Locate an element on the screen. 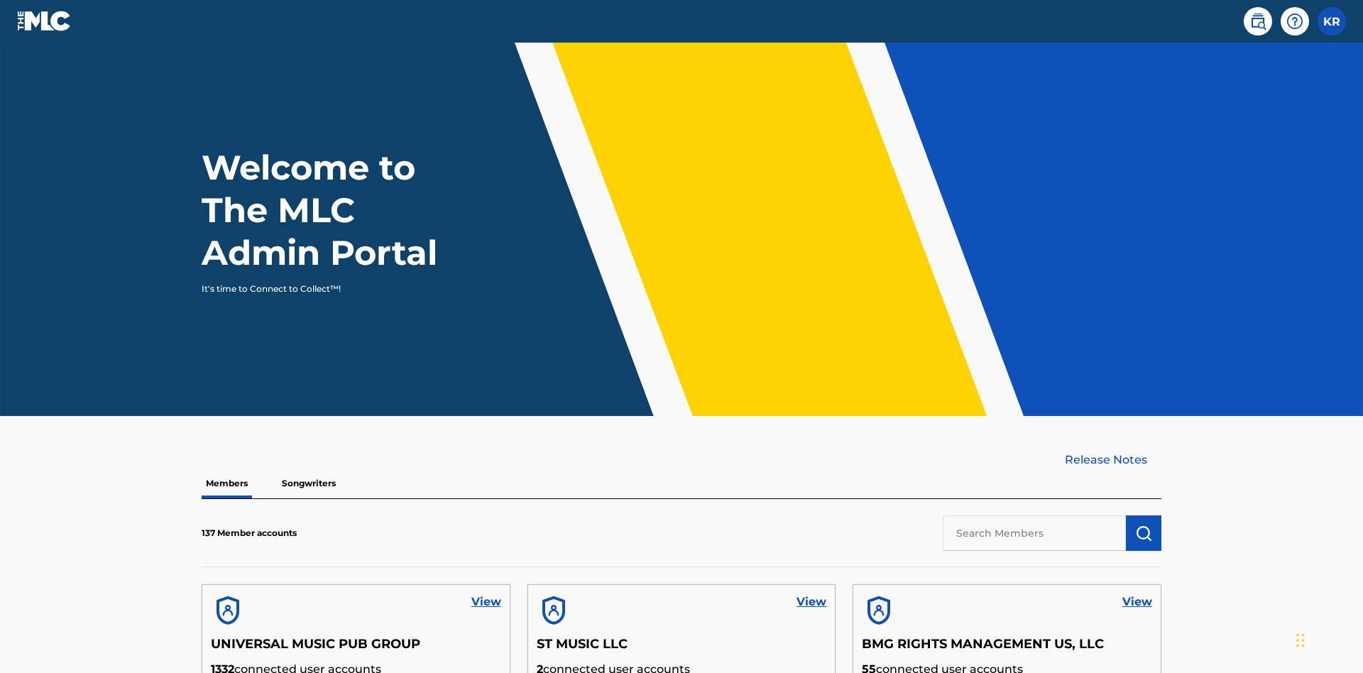 This screenshot has height=673, width=1363. h5: UNIVERSAL MUSIC PUB GROUP is located at coordinates (356, 648).